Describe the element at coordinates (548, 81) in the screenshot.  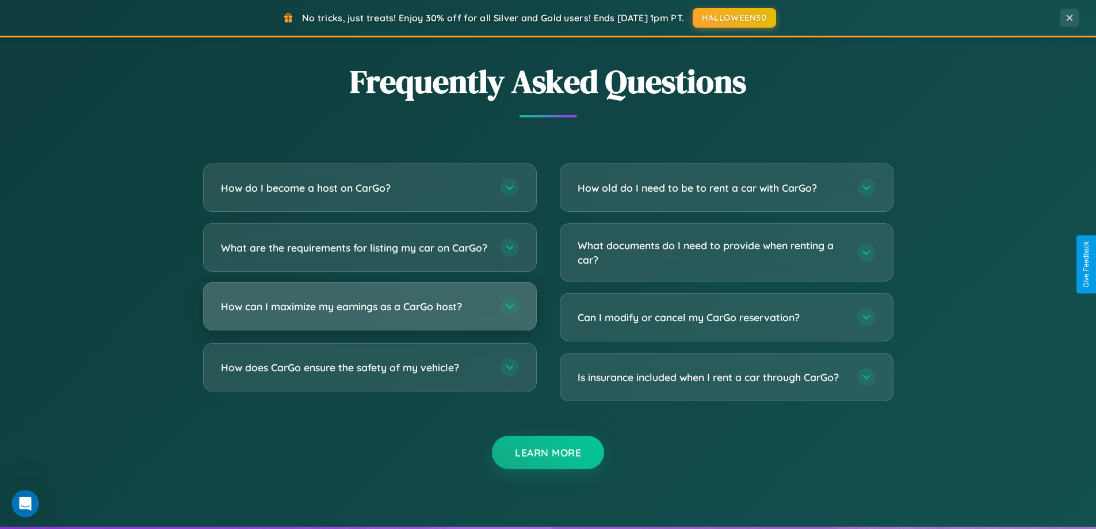
I see `h2: Frequently Asked Questions` at that location.